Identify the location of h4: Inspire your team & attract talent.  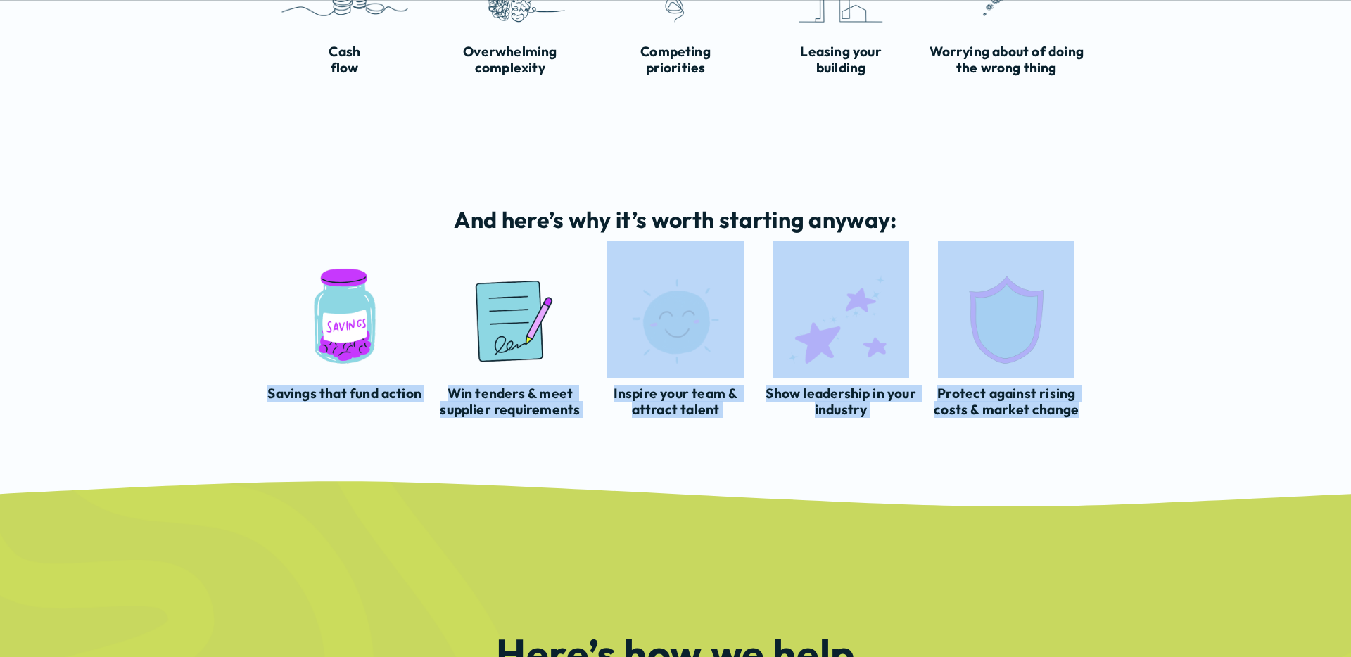
(675, 402).